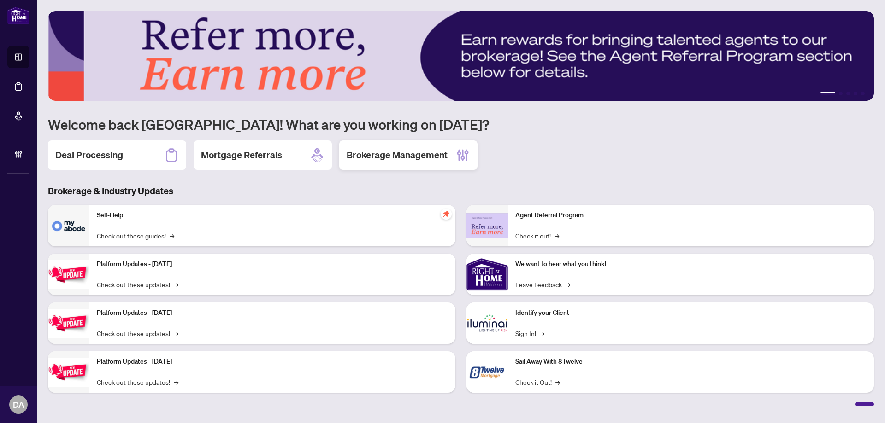 The width and height of the screenshot is (885, 423). I want to click on a: Leave Feedback→, so click(542, 285).